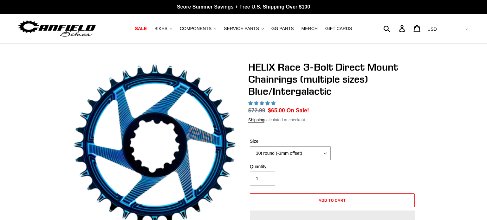  What do you see at coordinates (198, 29) in the screenshot?
I see `button: COMPONENTS` at bounding box center [198, 29].